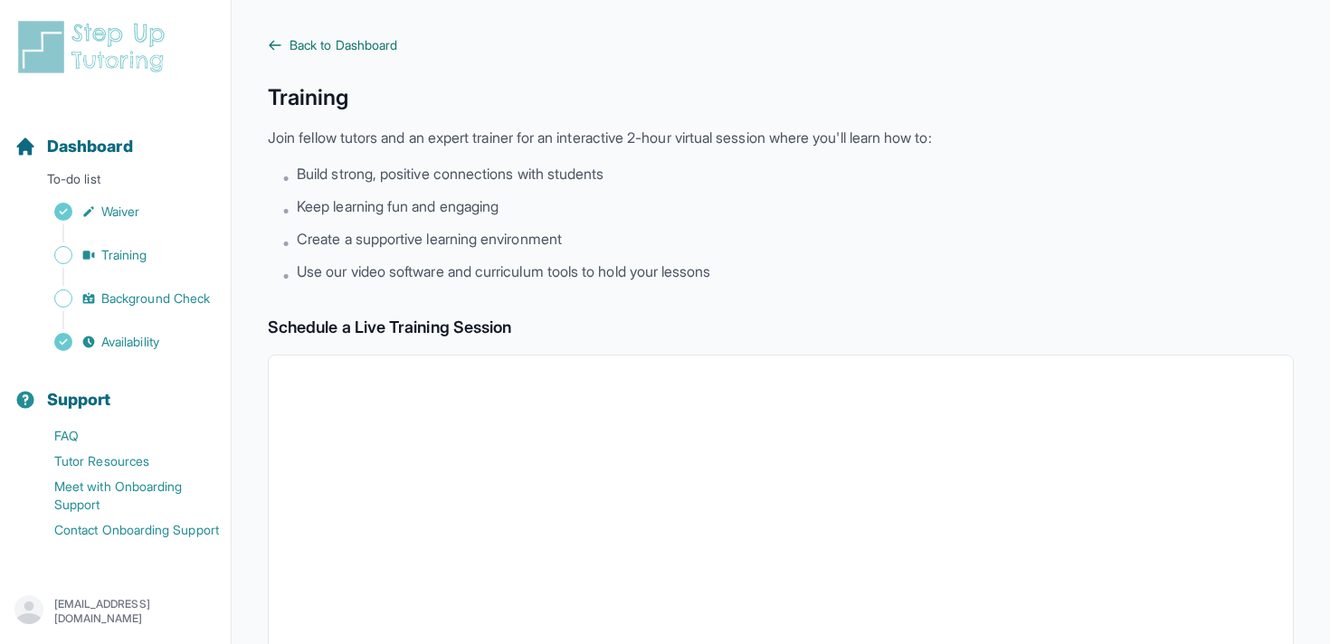  I want to click on a: FAQ, so click(122, 436).